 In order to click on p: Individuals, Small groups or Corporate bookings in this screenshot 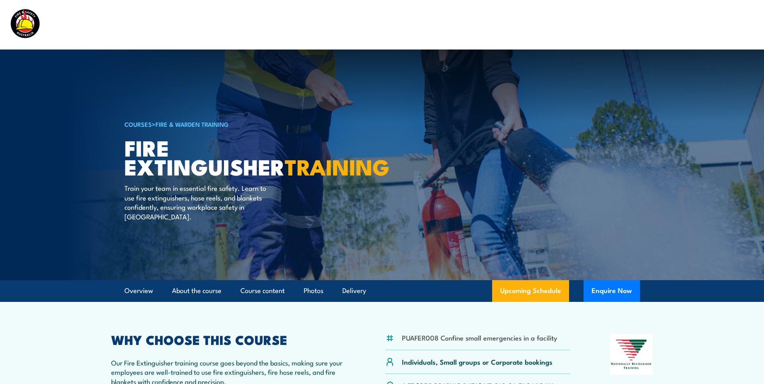, I will do `click(477, 362)`.